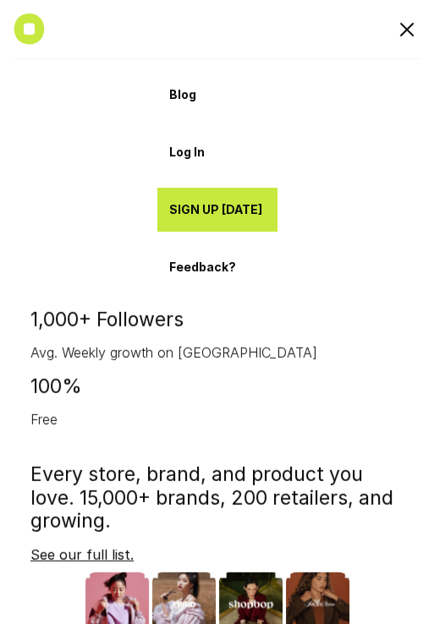 Image resolution: width=434 pixels, height=624 pixels. Describe the element at coordinates (217, 499) in the screenshot. I see `h1: Every store, brand, and product you love. 15,000+ brands, 200 retailers, and growing.` at that location.